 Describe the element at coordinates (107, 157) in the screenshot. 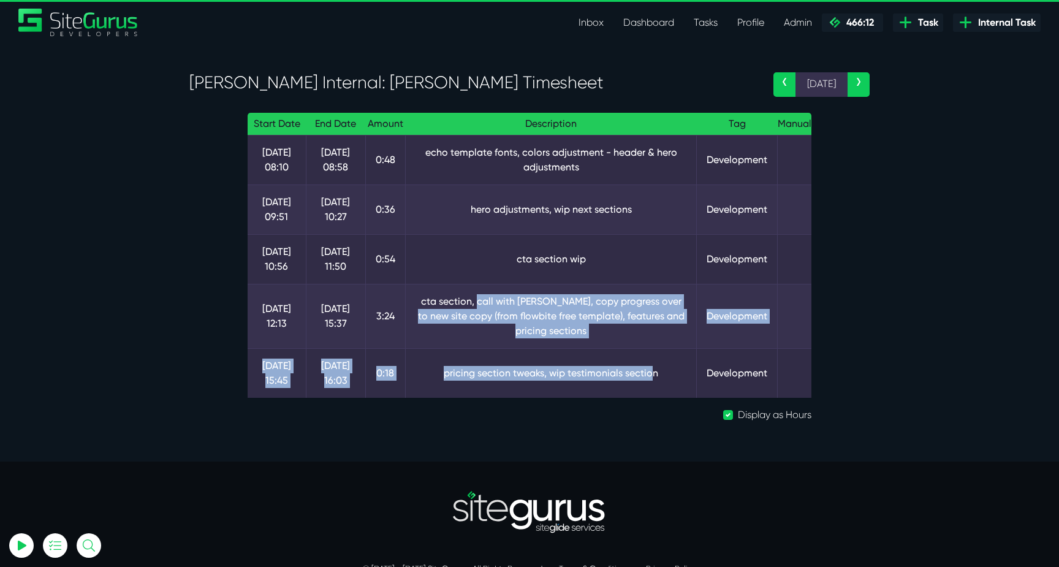

I see `input: Email` at that location.